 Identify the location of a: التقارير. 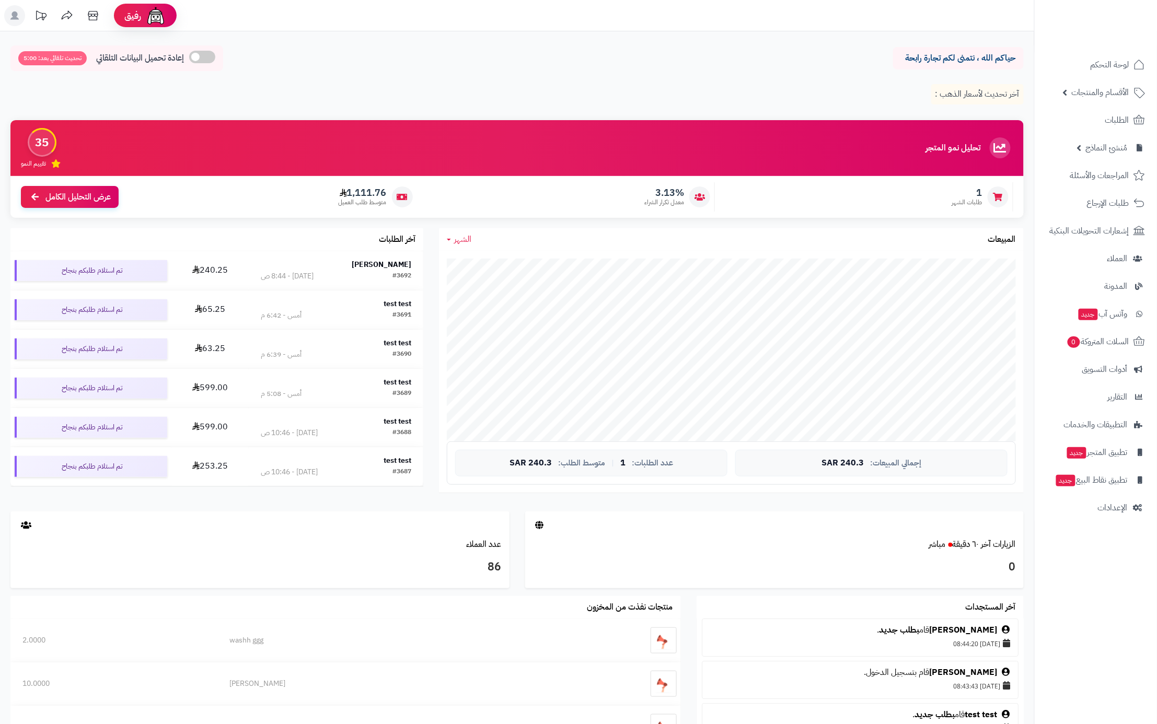
(1095, 397).